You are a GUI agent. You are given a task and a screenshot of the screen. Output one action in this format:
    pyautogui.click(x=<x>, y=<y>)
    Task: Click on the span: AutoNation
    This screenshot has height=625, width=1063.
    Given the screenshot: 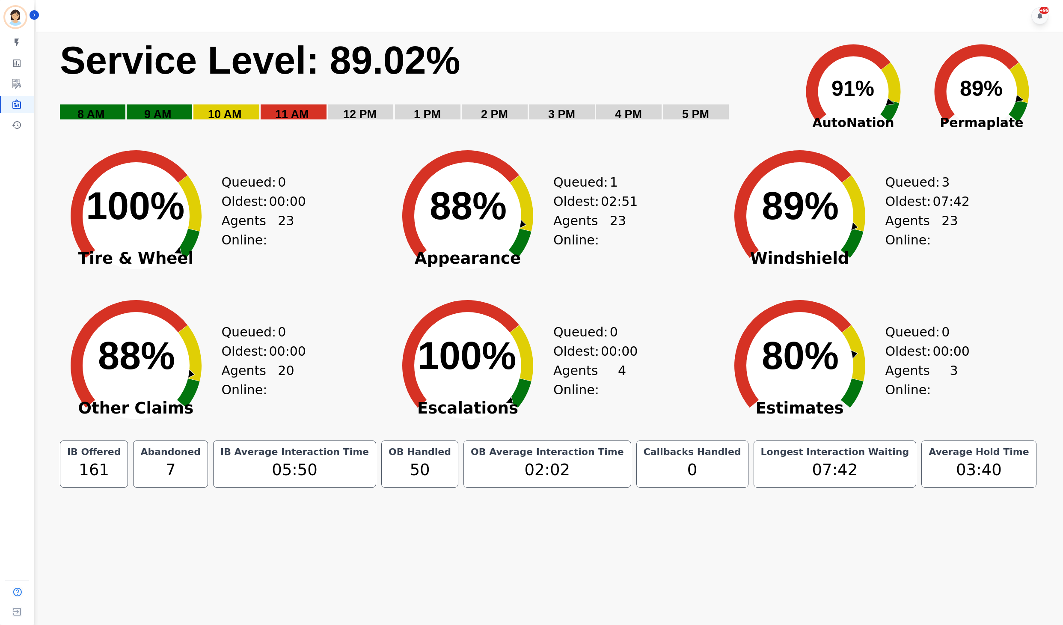 What is the action you would take?
    pyautogui.click(x=853, y=122)
    